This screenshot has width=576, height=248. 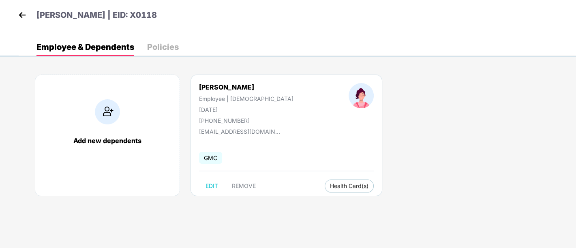 What do you see at coordinates (210, 158) in the screenshot?
I see `span: GMC` at bounding box center [210, 158].